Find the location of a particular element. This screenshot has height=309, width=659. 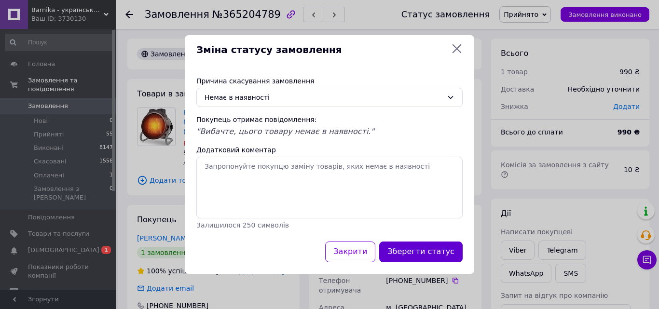

span: Зміна статусу замовлення is located at coordinates (322, 50).